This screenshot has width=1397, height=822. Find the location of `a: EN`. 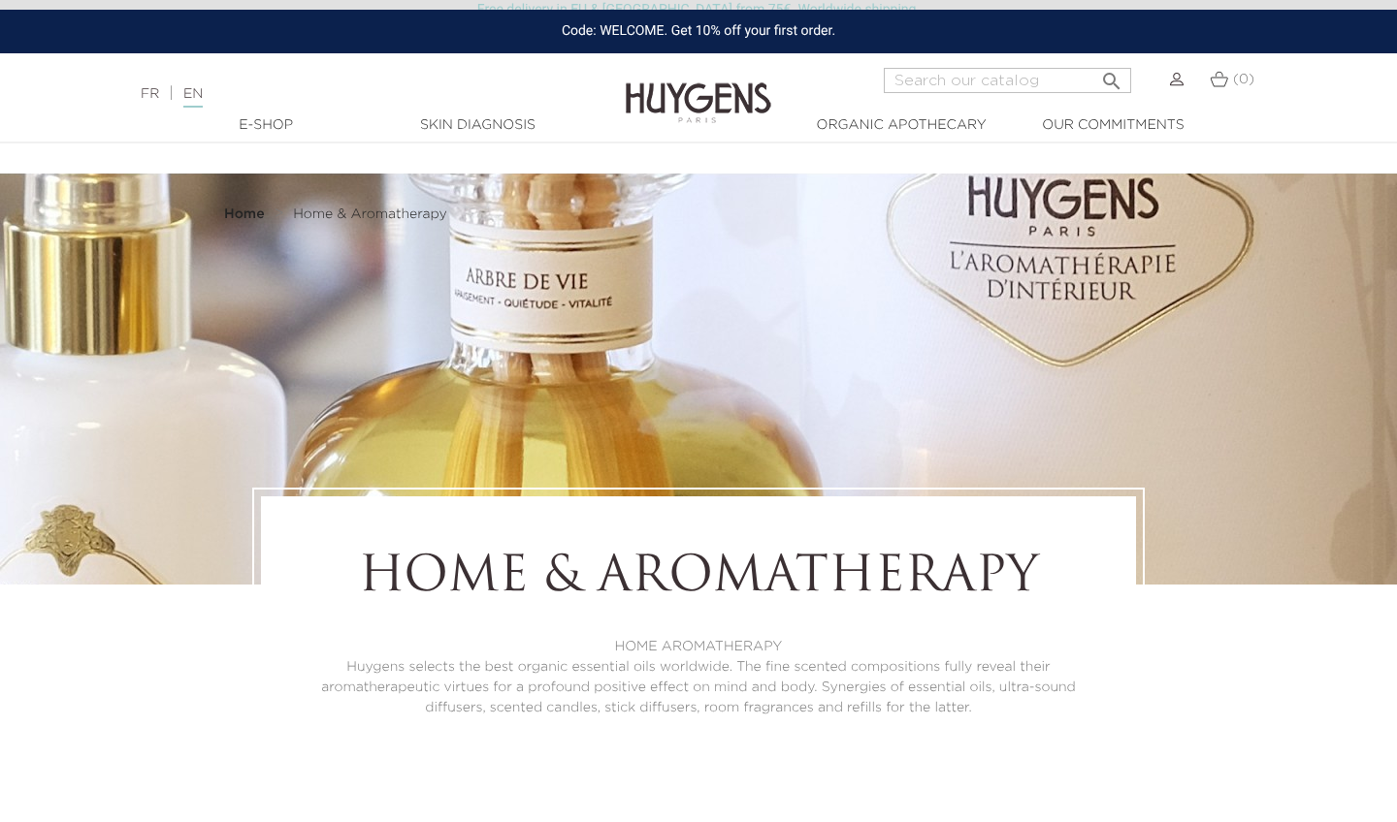

a: EN is located at coordinates (193, 97).